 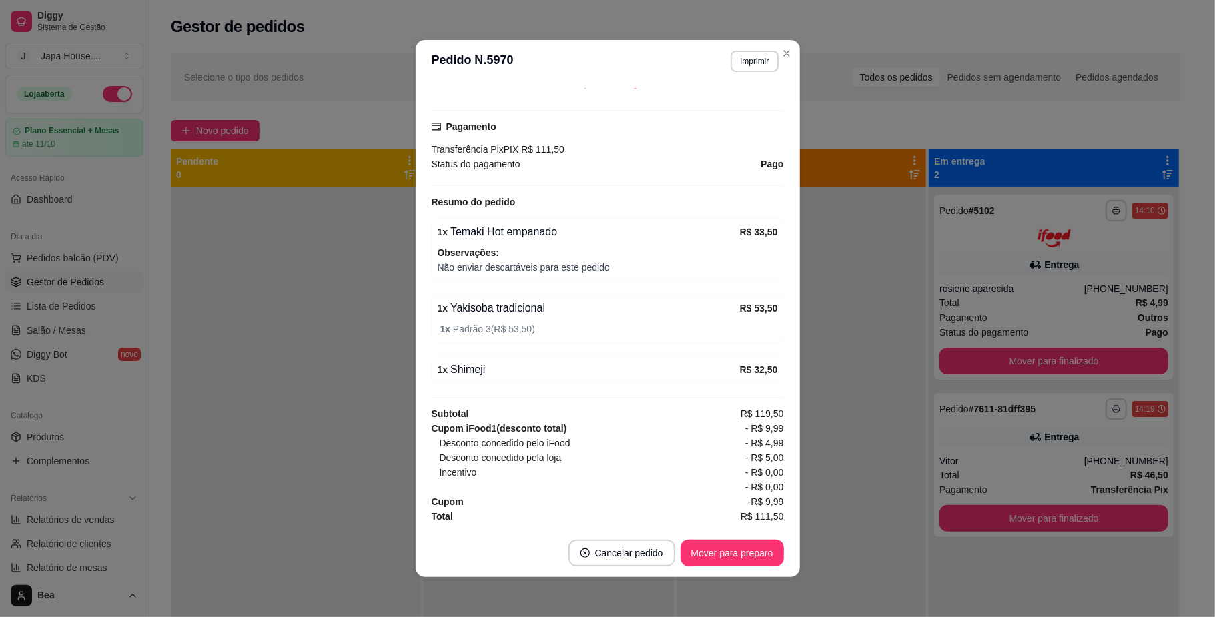 I want to click on strong: Pago, so click(x=772, y=164).